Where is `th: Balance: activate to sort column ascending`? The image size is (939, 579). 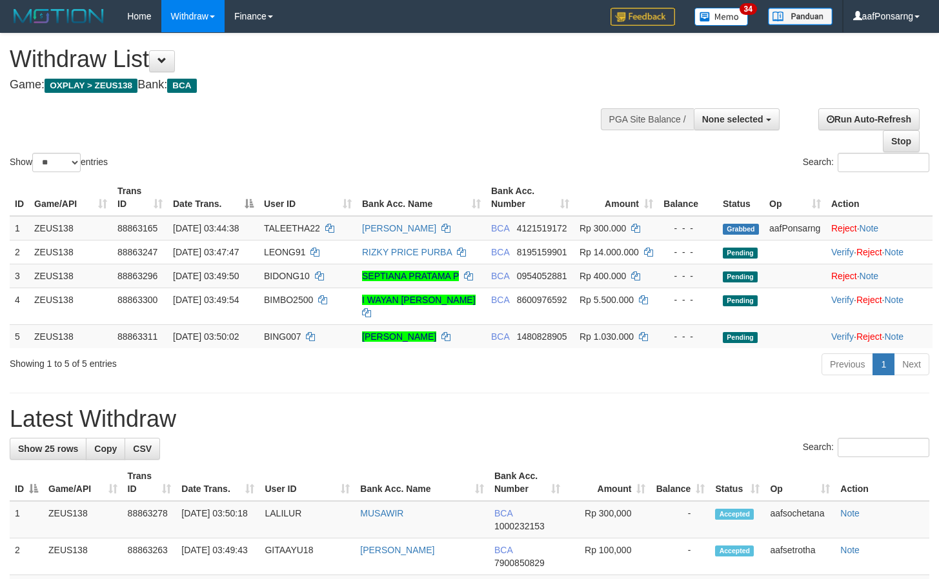
th: Balance: activate to sort column ascending is located at coordinates (680, 483).